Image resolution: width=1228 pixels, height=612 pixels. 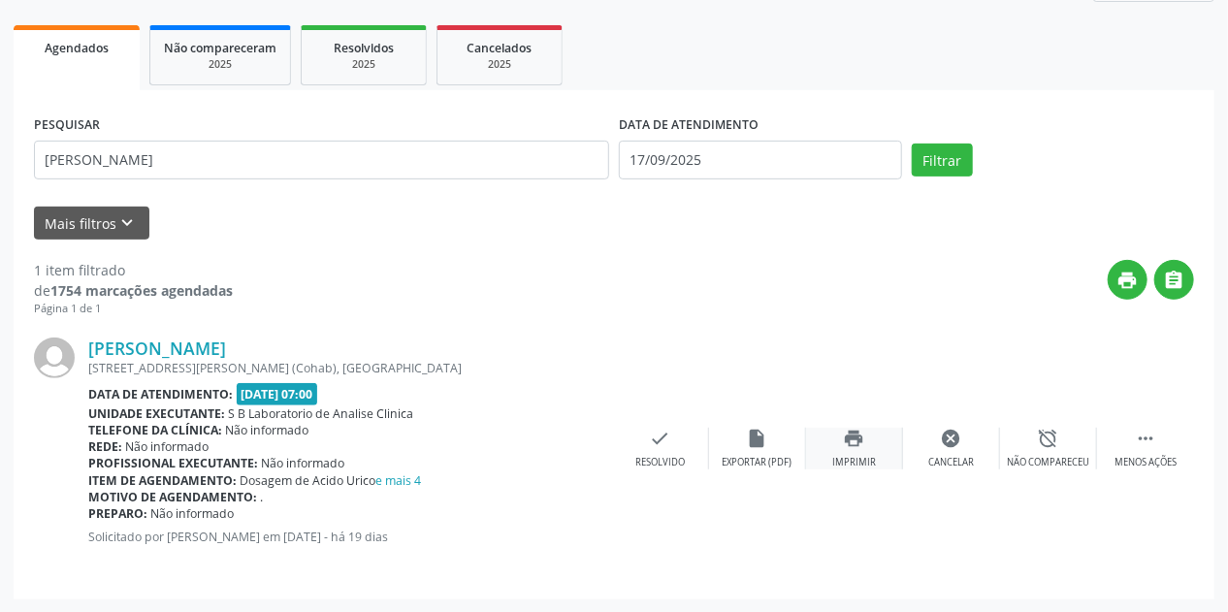 I want to click on strong: 1754 marcações agendadas, so click(x=142, y=290).